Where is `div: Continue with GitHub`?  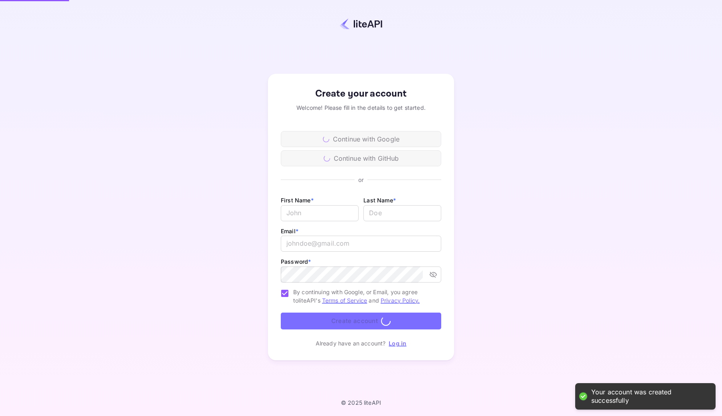 div: Continue with GitHub is located at coordinates (361, 158).